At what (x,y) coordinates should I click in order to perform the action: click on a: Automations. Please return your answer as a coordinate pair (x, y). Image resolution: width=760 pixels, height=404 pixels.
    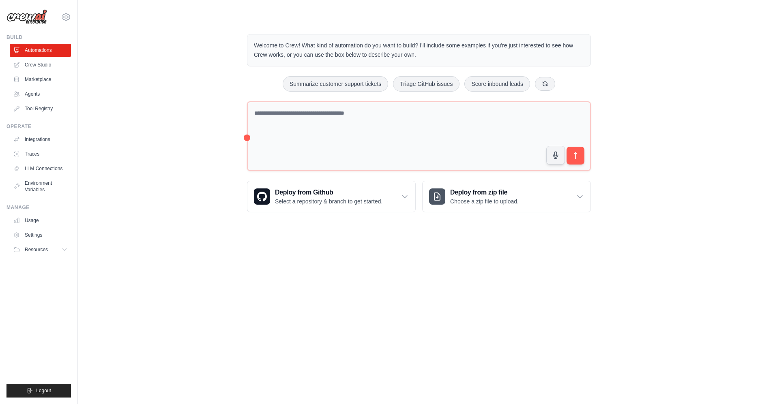
    Looking at the image, I should click on (40, 50).